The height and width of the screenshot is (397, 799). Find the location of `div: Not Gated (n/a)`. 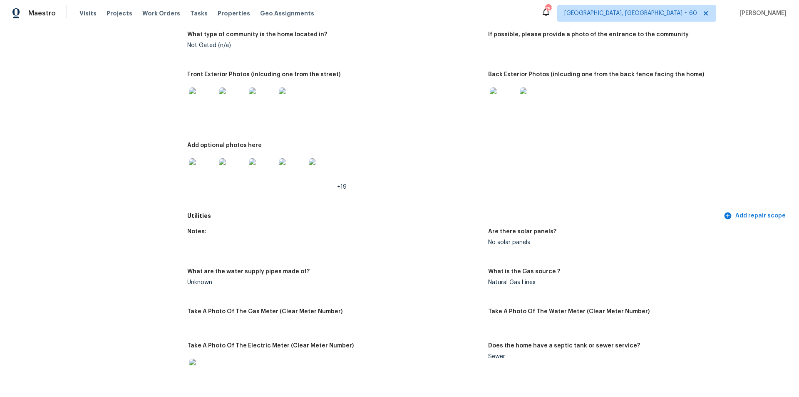

div: Not Gated (n/a) is located at coordinates (334, 45).